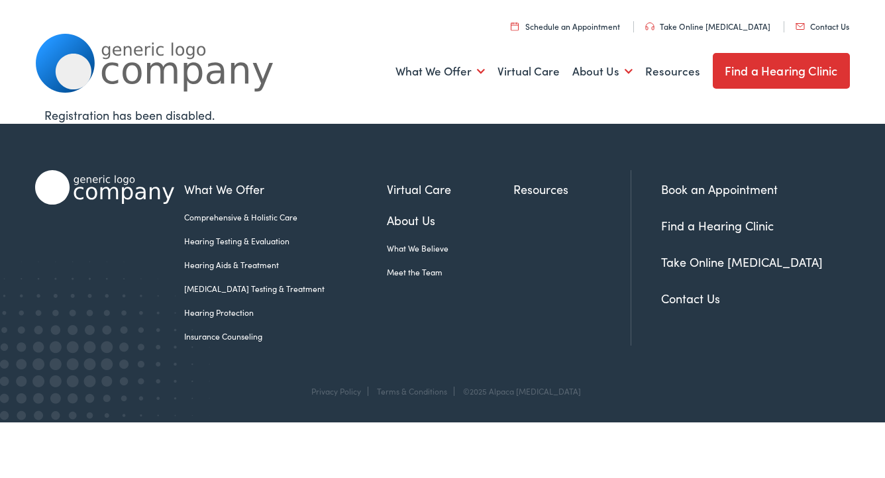 Image resolution: width=885 pixels, height=478 pixels. Describe the element at coordinates (565, 26) in the screenshot. I see `a: Schedule an Appointment` at that location.